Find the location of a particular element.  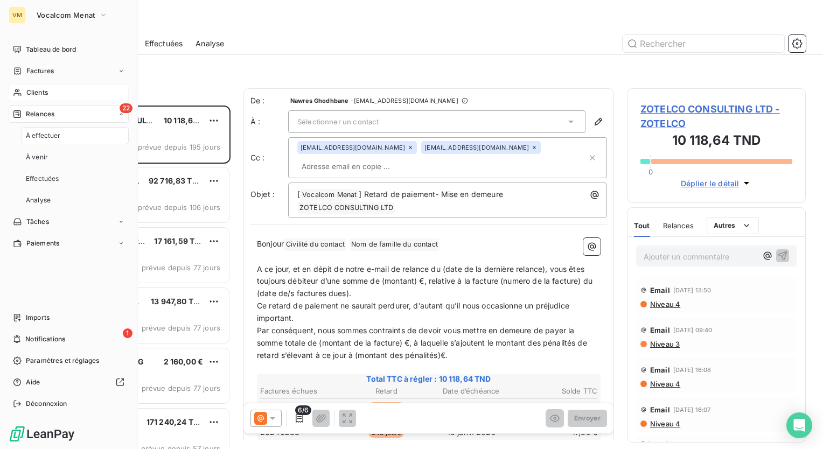

span: 6/6 is located at coordinates (303, 411).